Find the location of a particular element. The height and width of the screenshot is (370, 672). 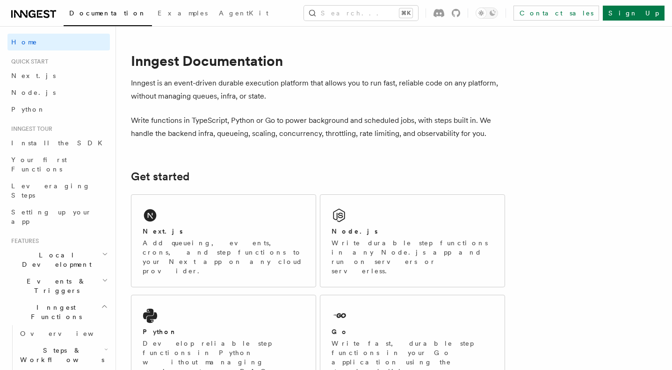

button: Local Development is located at coordinates (58, 260).